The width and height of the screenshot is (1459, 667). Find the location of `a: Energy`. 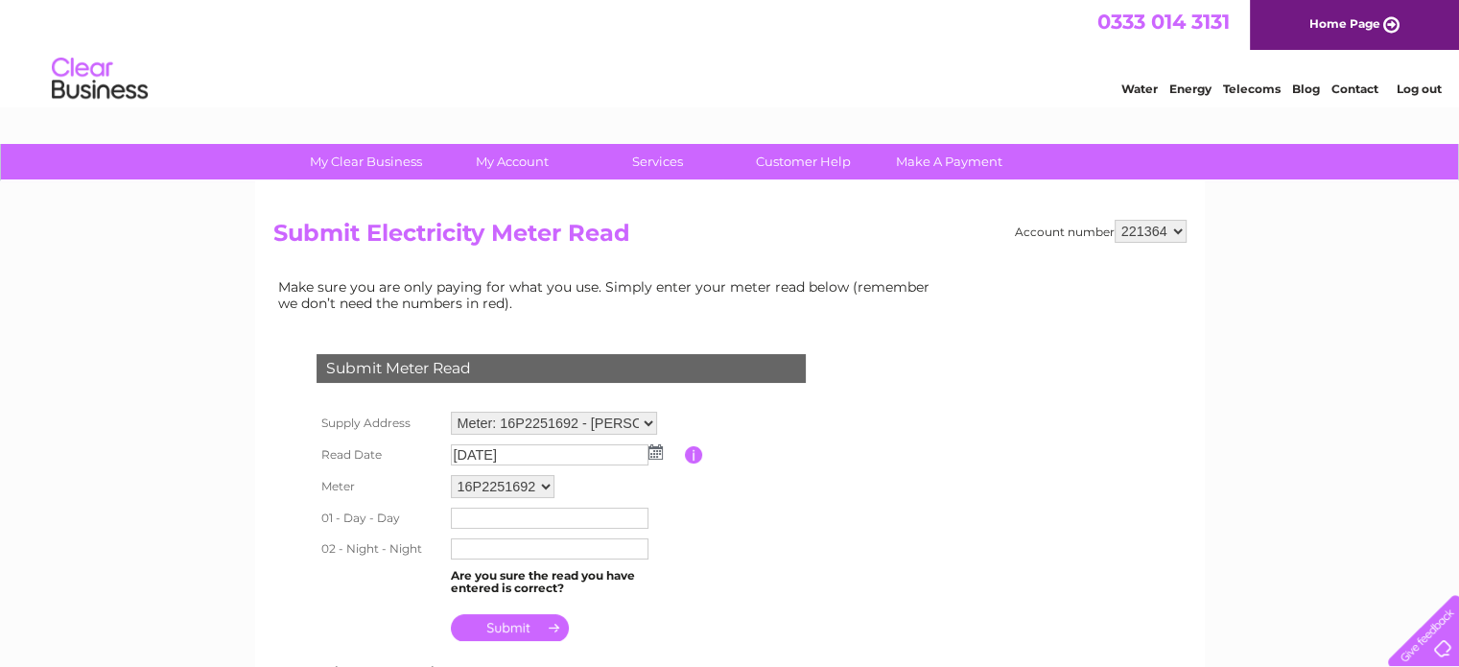

a: Energy is located at coordinates (1191, 88).